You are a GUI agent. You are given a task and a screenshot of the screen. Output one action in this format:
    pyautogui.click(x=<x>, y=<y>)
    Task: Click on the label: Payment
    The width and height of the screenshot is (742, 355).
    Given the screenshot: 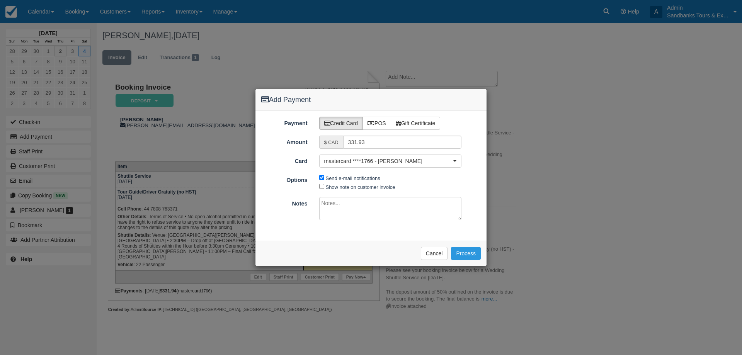 What is the action you would take?
    pyautogui.click(x=284, y=122)
    